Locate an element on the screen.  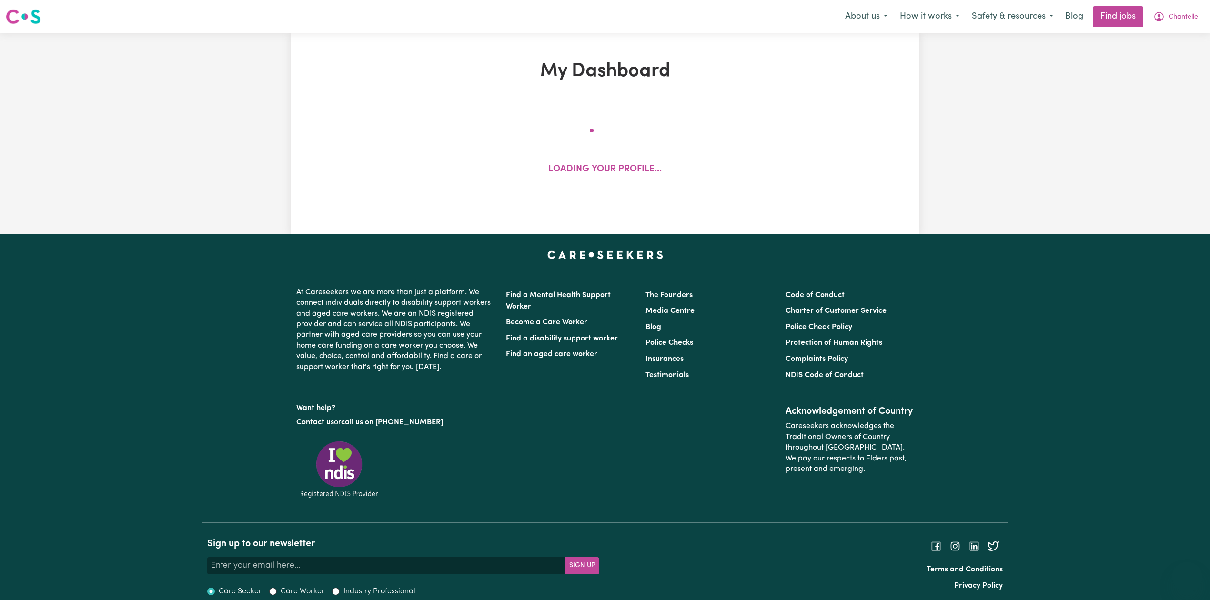
a: Insurances is located at coordinates (665, 359).